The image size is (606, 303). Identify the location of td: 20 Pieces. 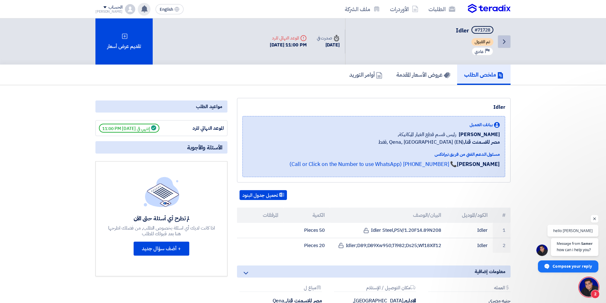
(306, 245).